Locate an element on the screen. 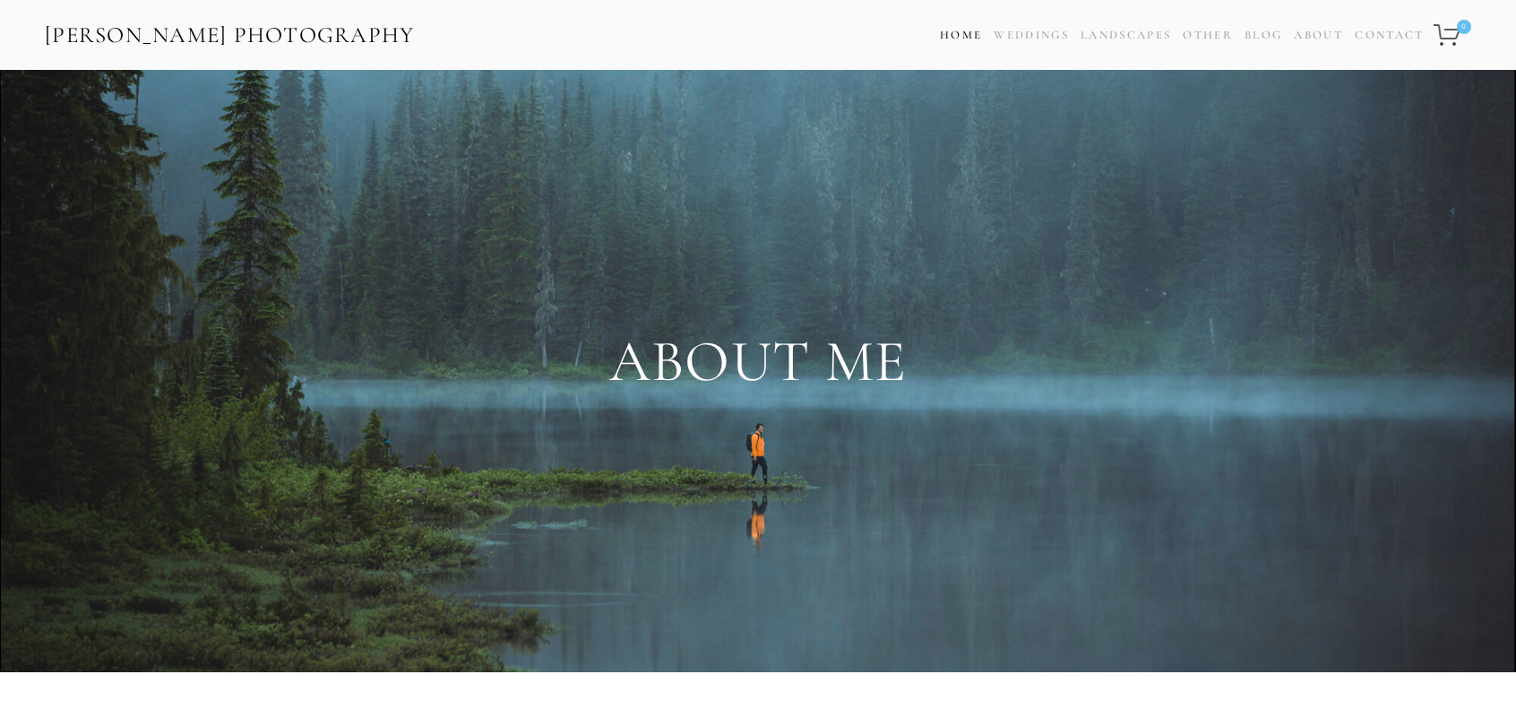 The height and width of the screenshot is (709, 1516). a: Home is located at coordinates (960, 35).